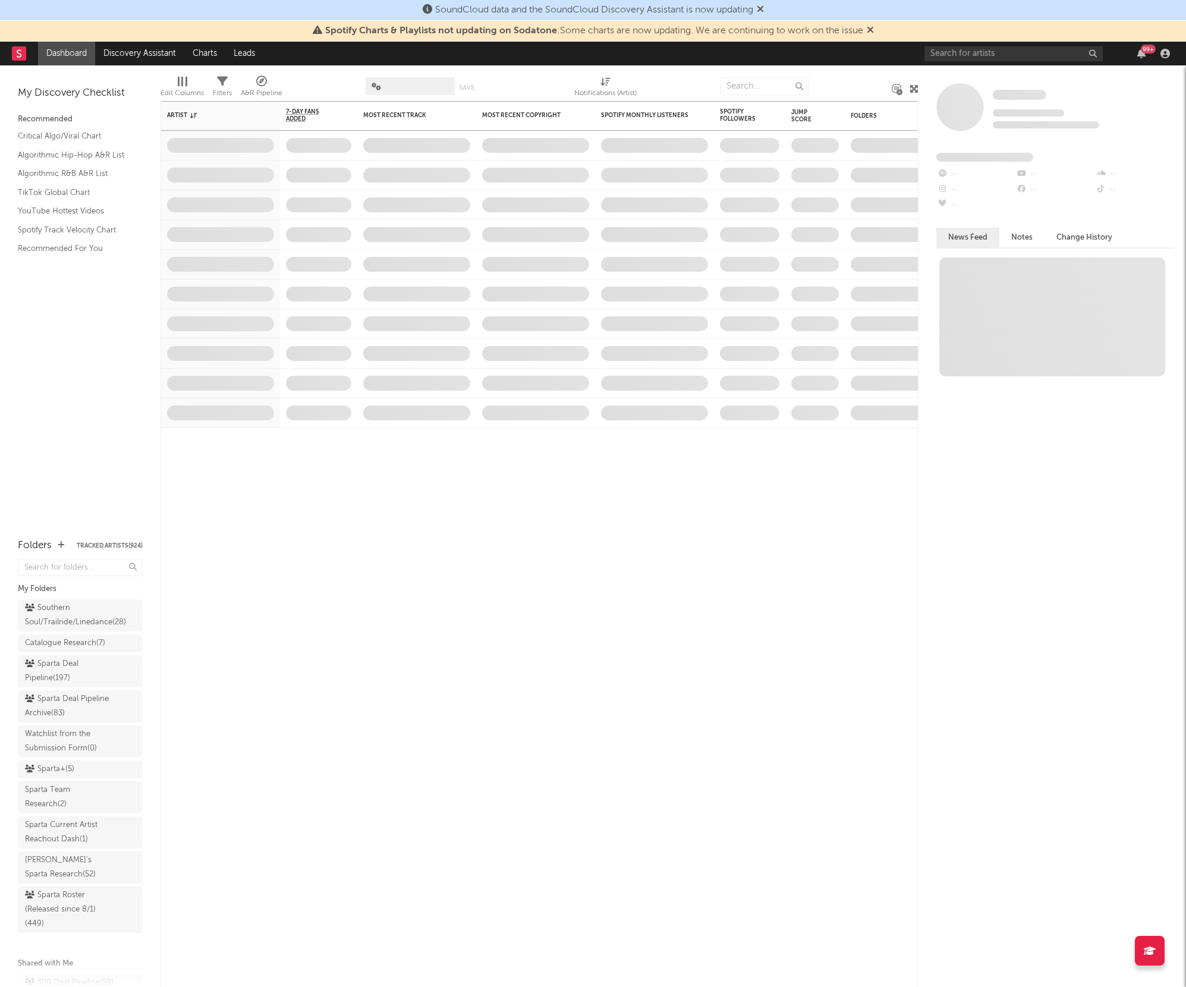  What do you see at coordinates (109, 546) in the screenshot?
I see `button: Tracked Artists(924)` at bounding box center [109, 546].